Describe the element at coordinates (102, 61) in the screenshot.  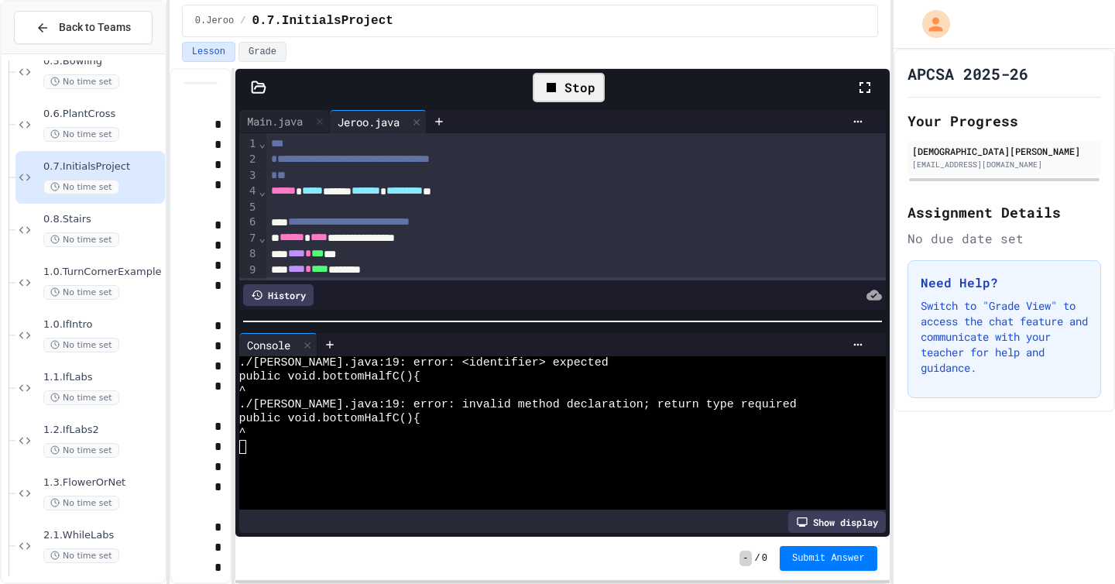
I see `span: 0.5.Bowling` at that location.